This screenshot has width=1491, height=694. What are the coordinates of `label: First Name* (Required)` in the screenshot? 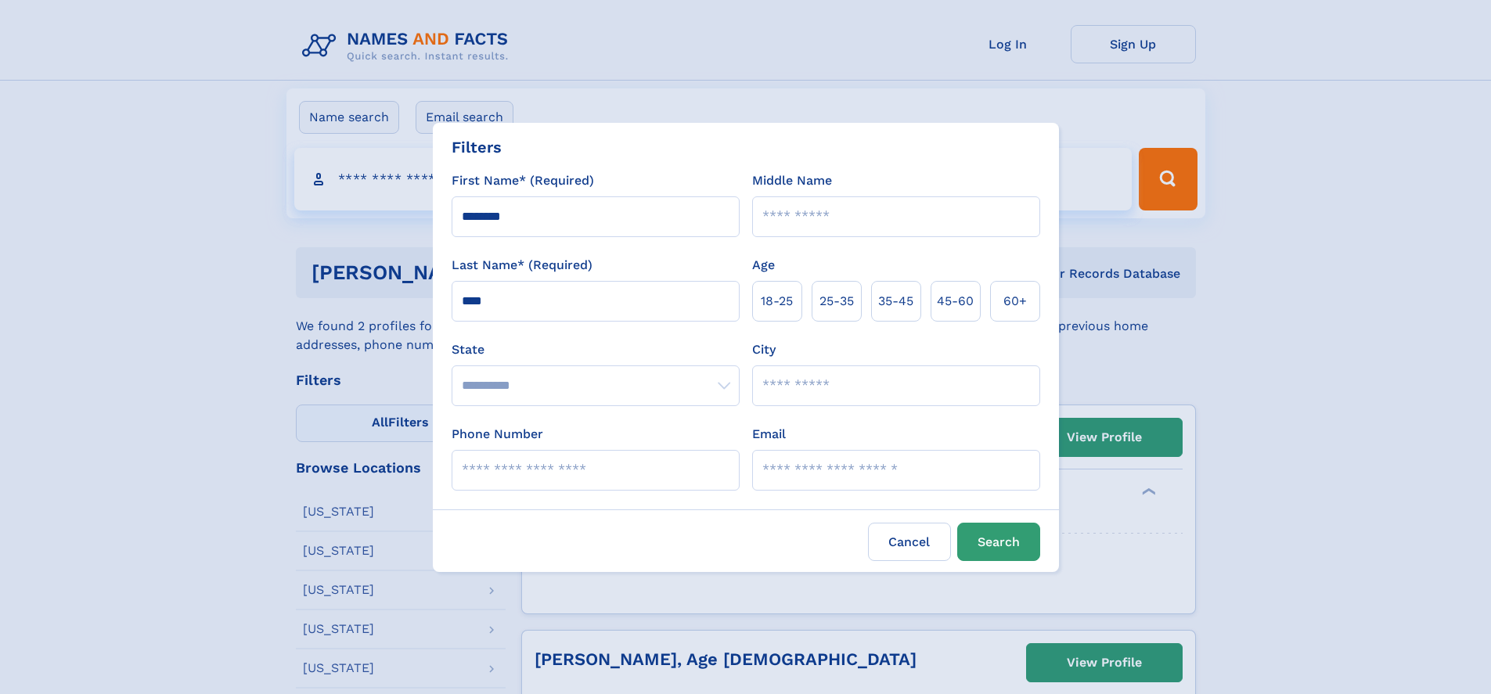 It's located at (523, 181).